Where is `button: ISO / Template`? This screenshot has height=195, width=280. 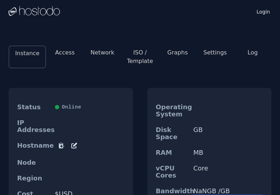 button: ISO / Template is located at coordinates (140, 57).